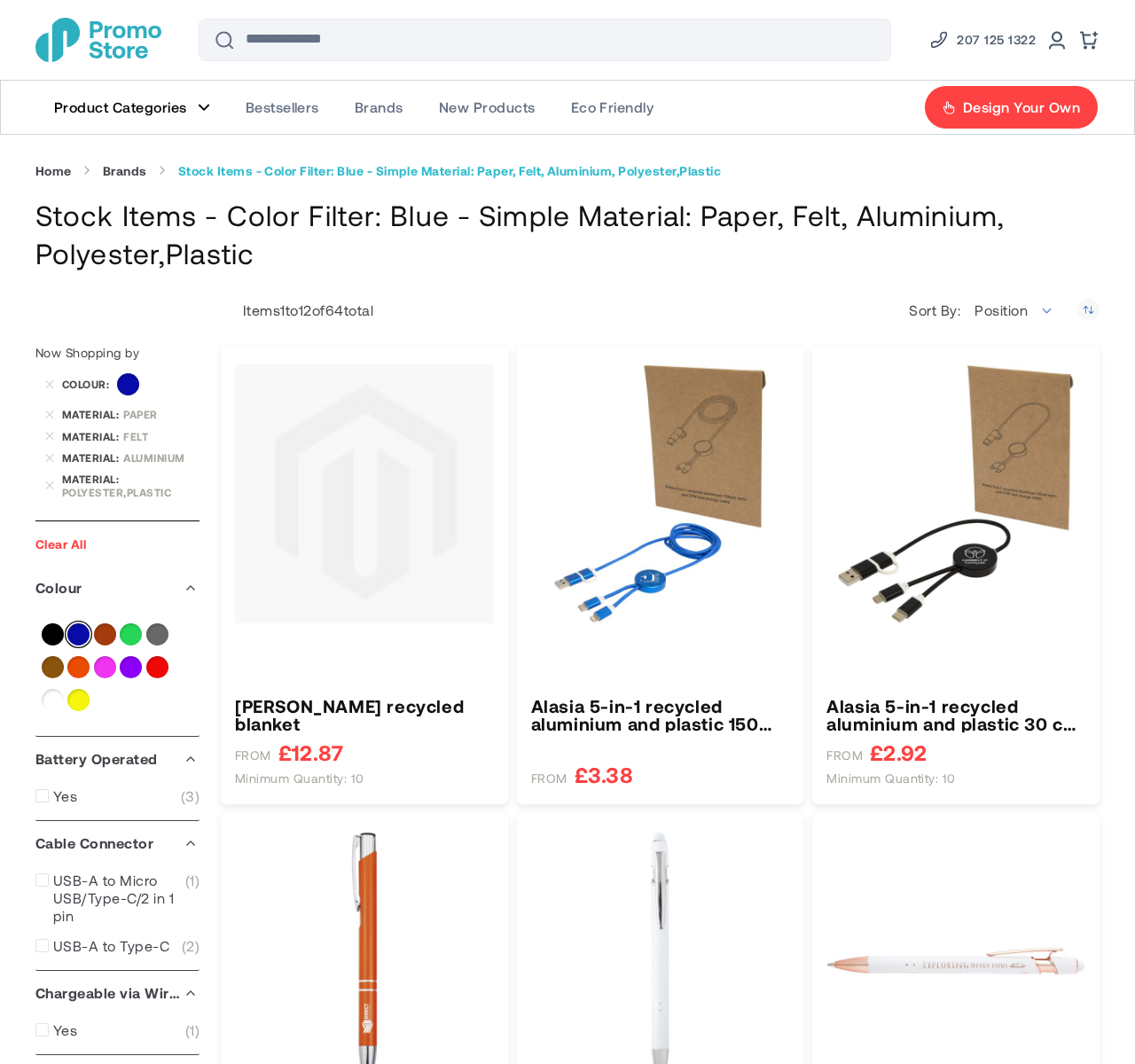  I want to click on a: Purple, so click(131, 666).